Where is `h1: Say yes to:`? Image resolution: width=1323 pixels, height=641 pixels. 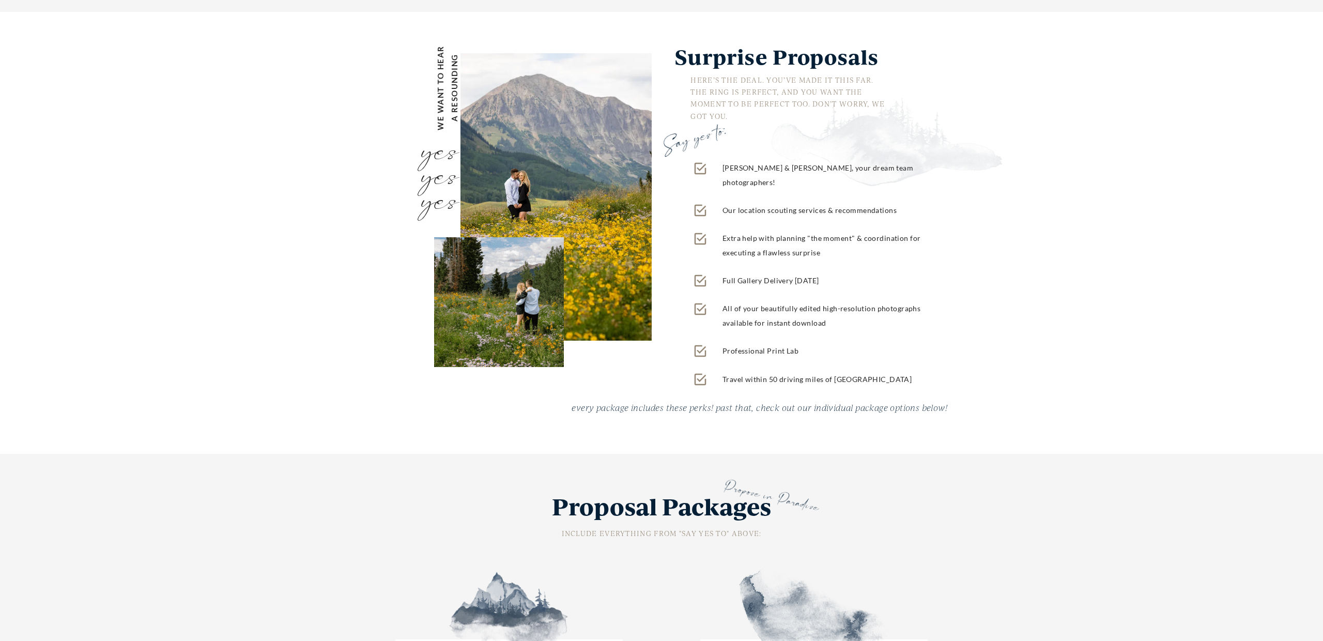 h1: Say yes to: is located at coordinates (694, 138).